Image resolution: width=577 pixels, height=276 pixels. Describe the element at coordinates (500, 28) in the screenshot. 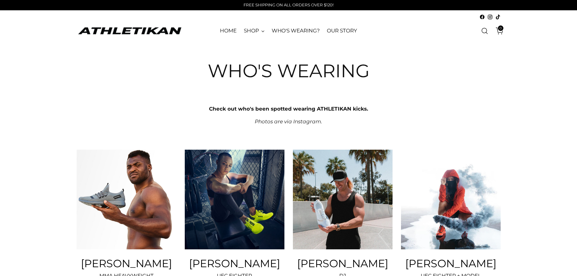

I see `span: 0` at that location.